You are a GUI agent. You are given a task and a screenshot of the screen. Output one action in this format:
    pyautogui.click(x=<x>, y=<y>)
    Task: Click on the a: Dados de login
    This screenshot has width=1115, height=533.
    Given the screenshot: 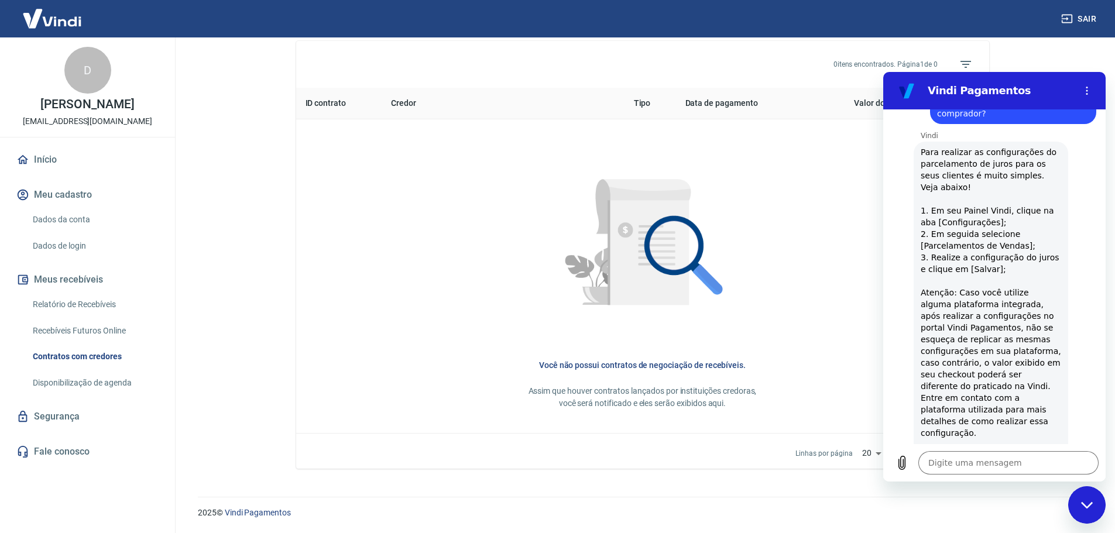 What is the action you would take?
    pyautogui.click(x=94, y=246)
    